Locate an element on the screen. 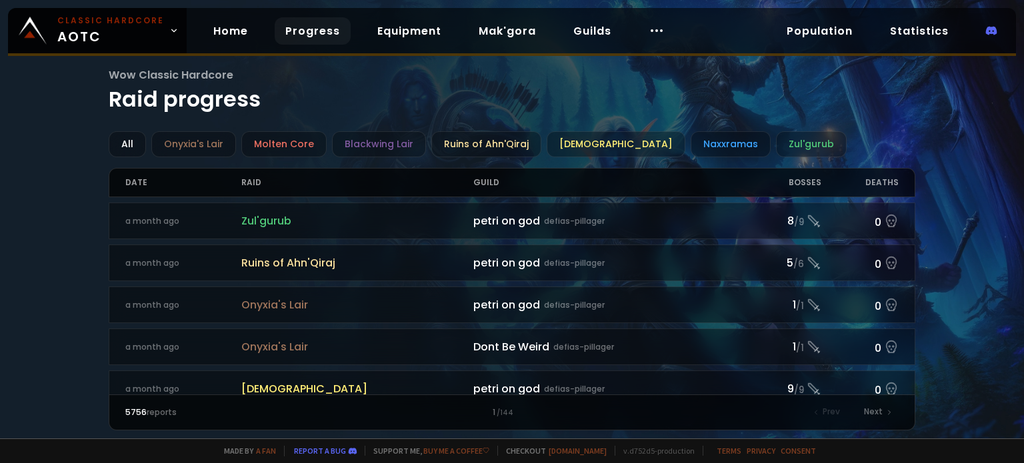 The height and width of the screenshot is (463, 1024). a: Consent is located at coordinates (798, 451).